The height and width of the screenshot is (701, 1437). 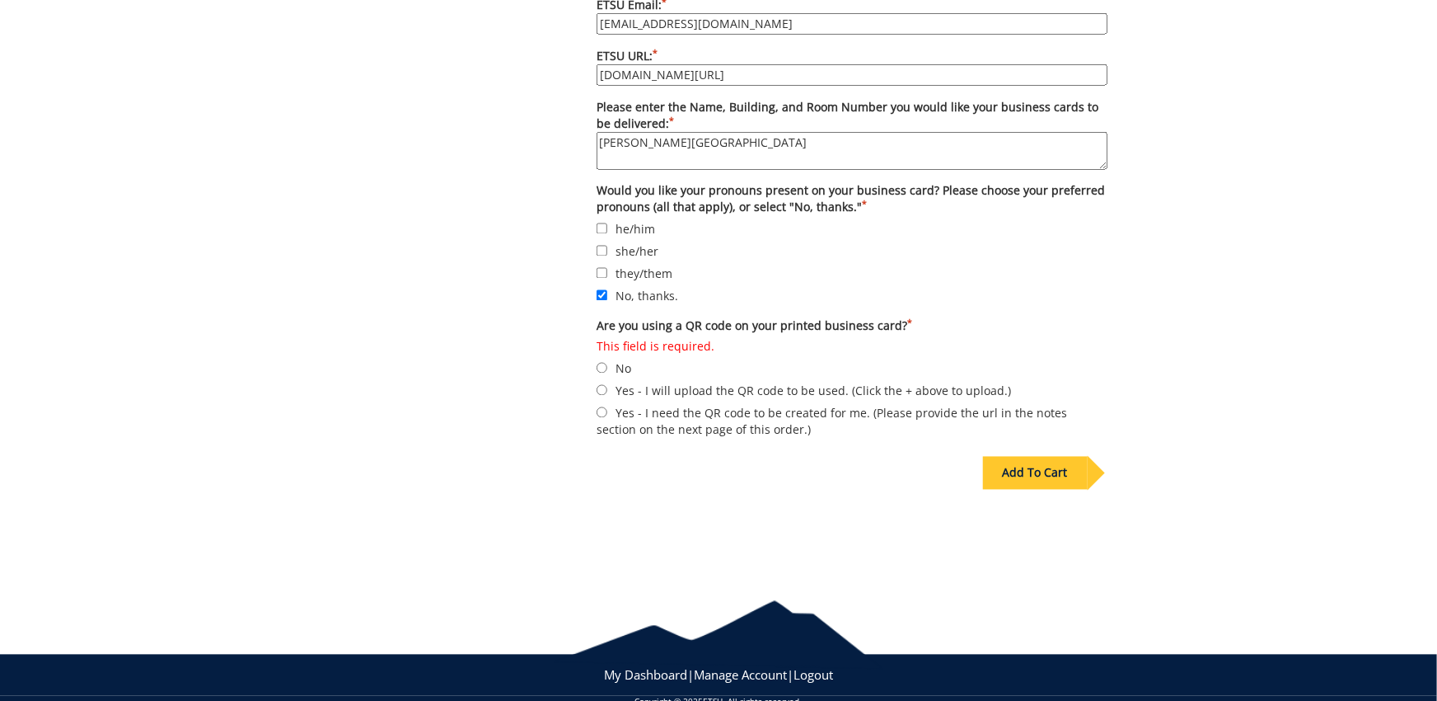 What do you see at coordinates (602, 228) in the screenshot?
I see `input: he/him` at bounding box center [602, 228].